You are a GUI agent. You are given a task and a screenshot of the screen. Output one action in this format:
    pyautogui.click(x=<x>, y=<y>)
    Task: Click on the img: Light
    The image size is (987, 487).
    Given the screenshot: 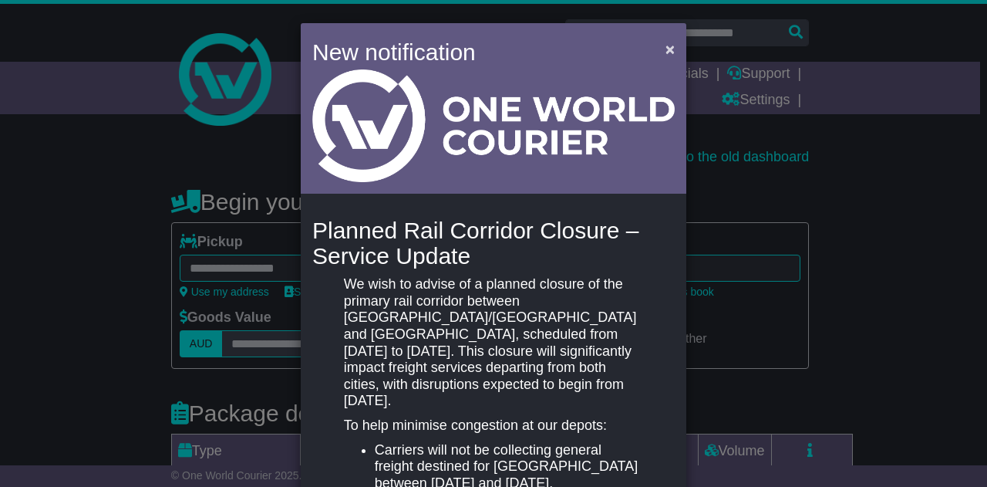 What is the action you would take?
    pyautogui.click(x=494, y=126)
    